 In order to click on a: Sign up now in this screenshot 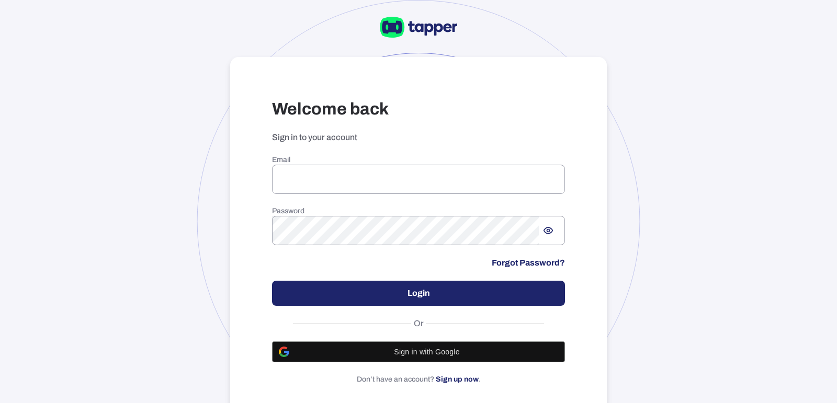, I will do `click(457, 379)`.